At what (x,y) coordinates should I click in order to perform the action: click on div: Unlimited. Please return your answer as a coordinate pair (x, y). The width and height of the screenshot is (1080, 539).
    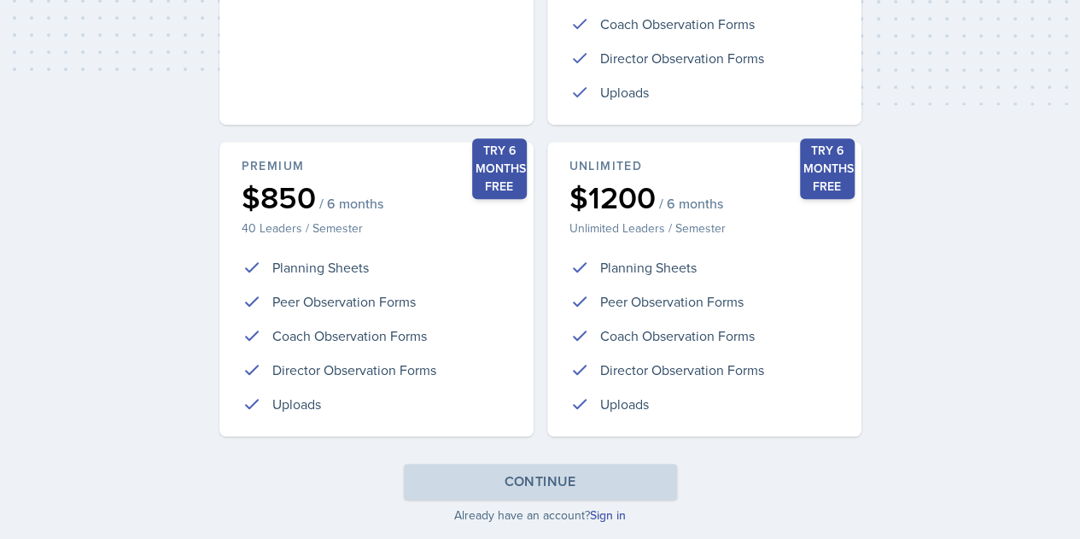
    Looking at the image, I should click on (704, 166).